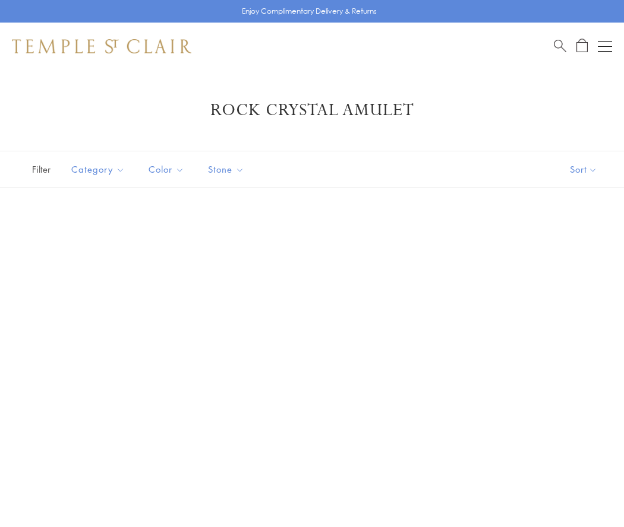 Image resolution: width=624 pixels, height=527 pixels. Describe the element at coordinates (583, 169) in the screenshot. I see `button: Show sort by` at that location.